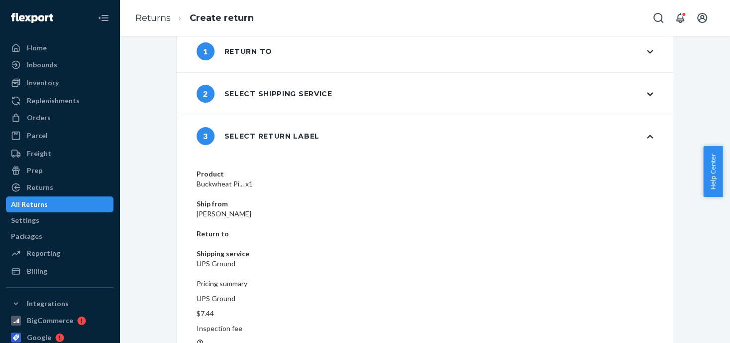 The height and width of the screenshot is (343, 730). What do you see at coordinates (60, 101) in the screenshot?
I see `a: Replenishments` at bounding box center [60, 101].